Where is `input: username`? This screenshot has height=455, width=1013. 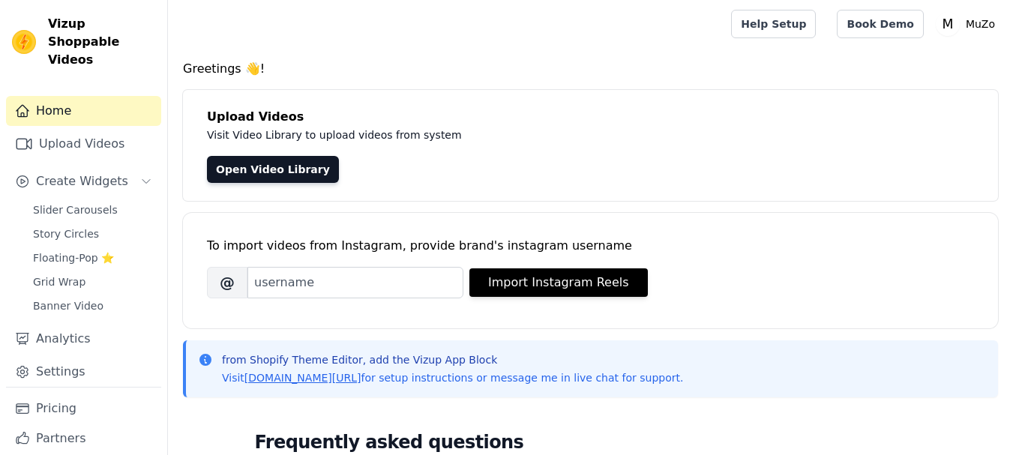 input: username is located at coordinates (356, 283).